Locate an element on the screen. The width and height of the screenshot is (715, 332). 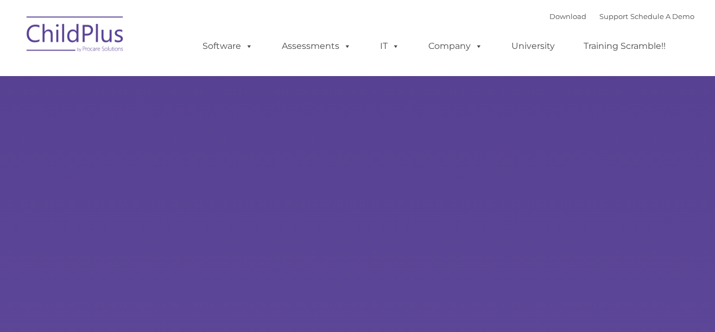
img: ChildPlus by Procare Solutions is located at coordinates (75, 36).